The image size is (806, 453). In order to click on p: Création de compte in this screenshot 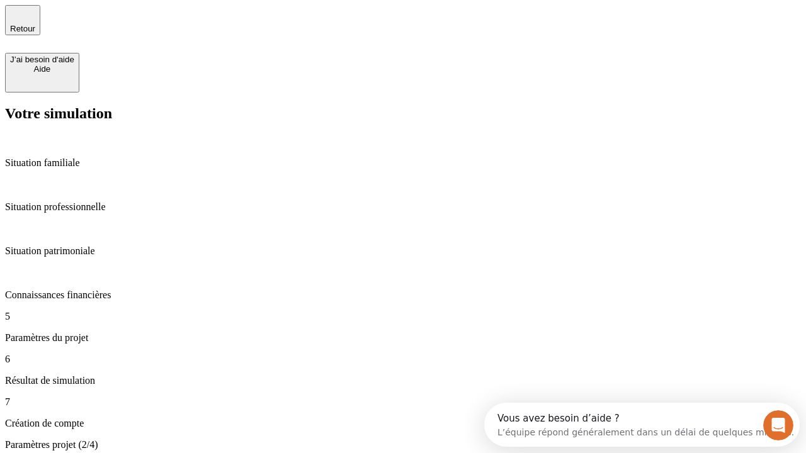, I will do `click(403, 424)`.